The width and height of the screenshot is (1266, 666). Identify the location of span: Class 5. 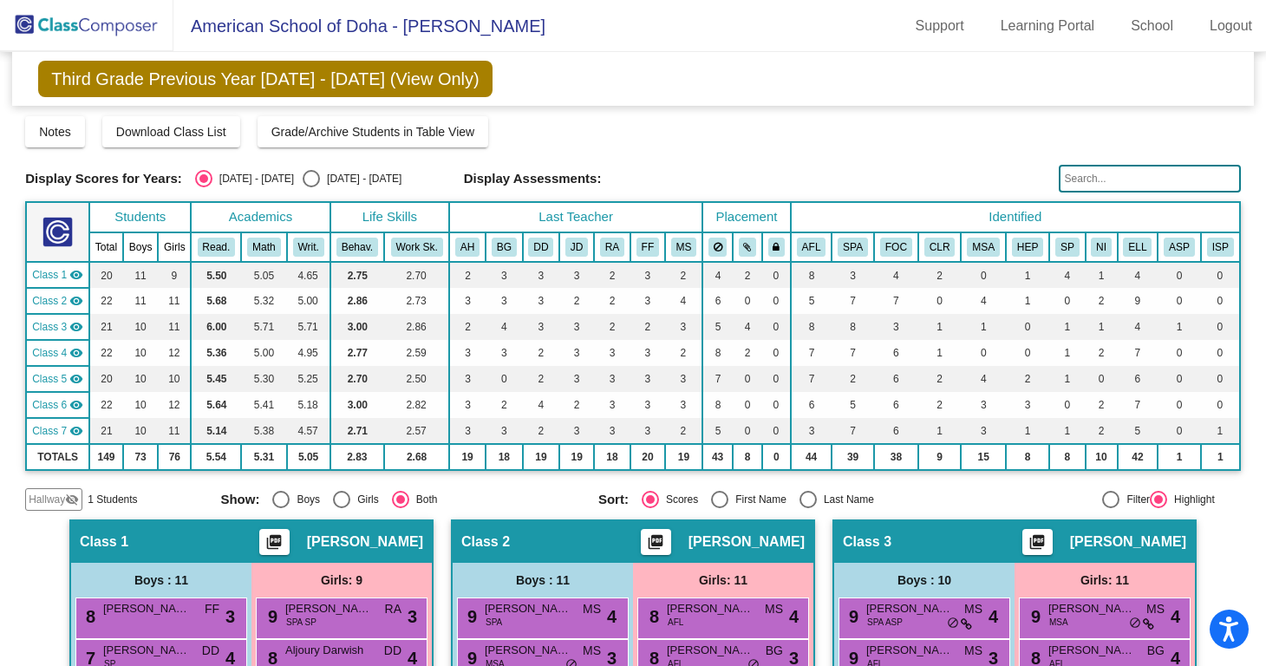
(49, 379).